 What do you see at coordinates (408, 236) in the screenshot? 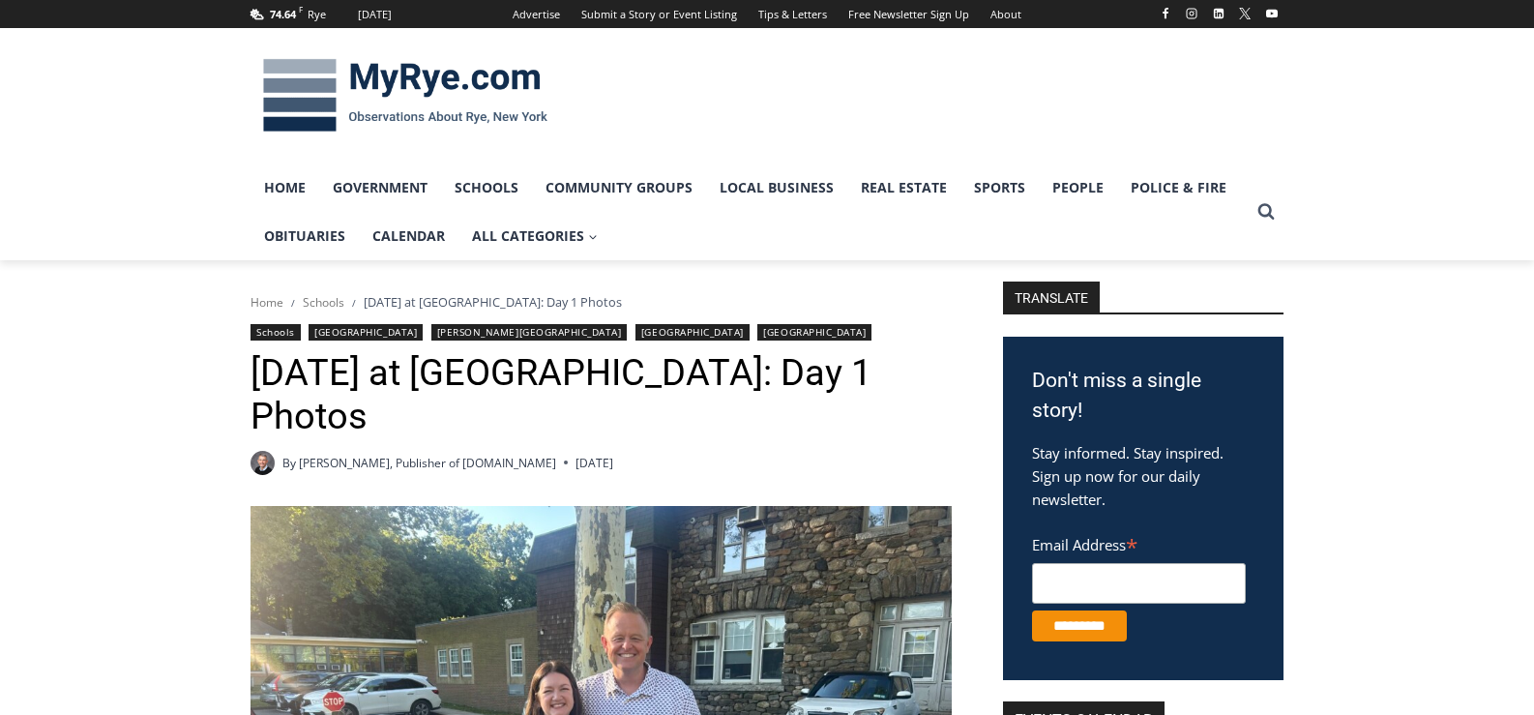
I see `a: Calendar` at bounding box center [408, 236].